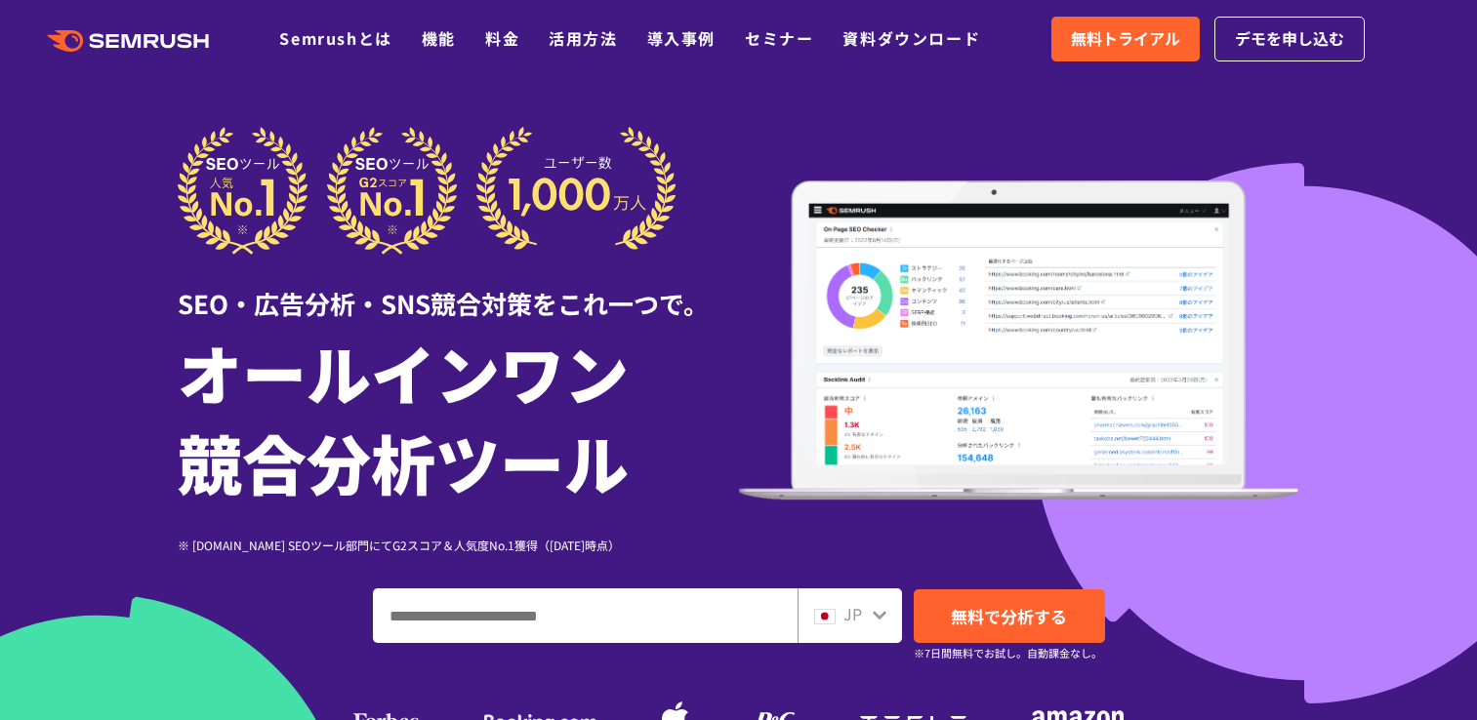 The height and width of the screenshot is (720, 1477). What do you see at coordinates (458, 288) in the screenshot?
I see `div: SEO・広告分析・SNS競合対策をこれ一つで。` at bounding box center [458, 288].